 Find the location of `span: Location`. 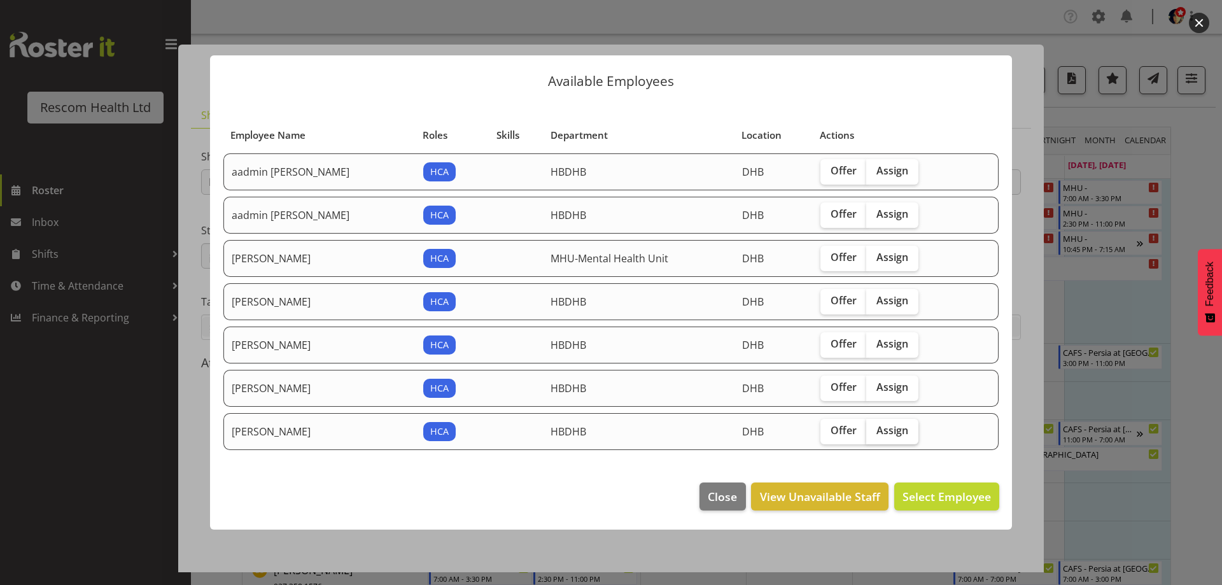

span: Location is located at coordinates (761, 135).